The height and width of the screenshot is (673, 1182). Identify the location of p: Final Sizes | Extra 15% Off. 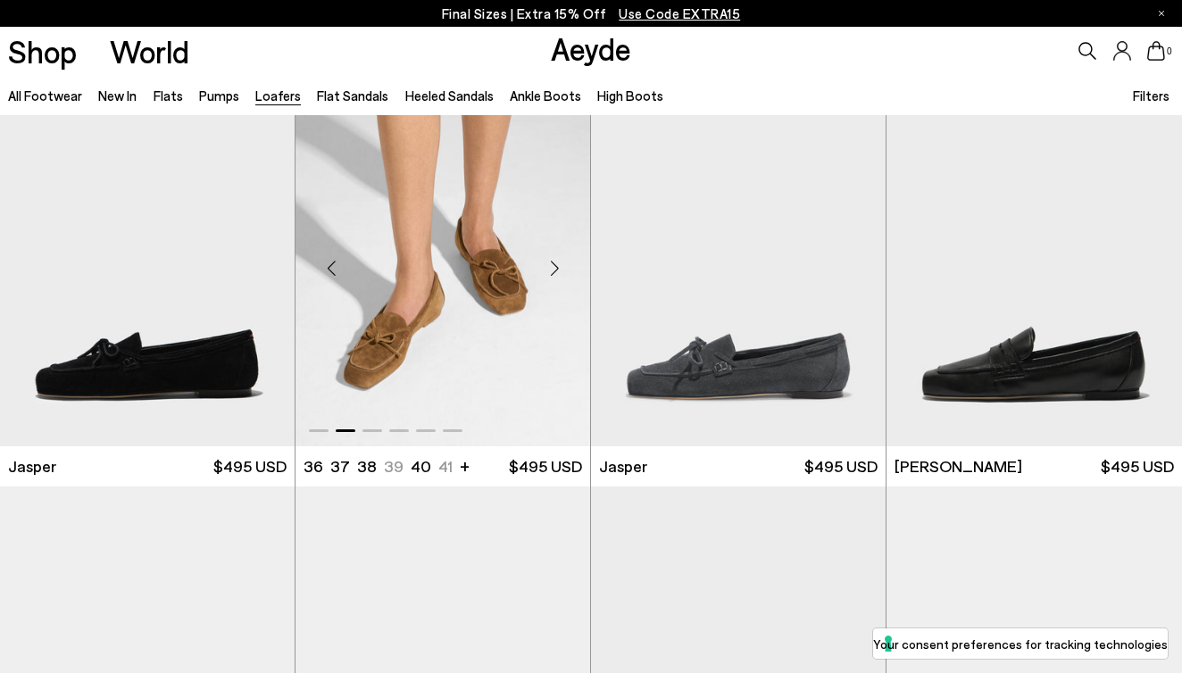
(591, 13).